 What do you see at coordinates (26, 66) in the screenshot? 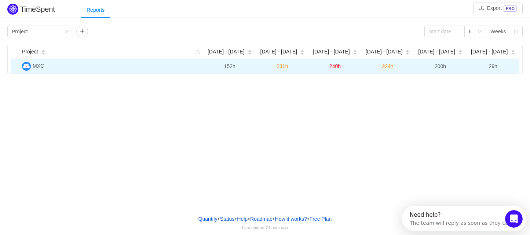
I see `img: M` at bounding box center [26, 66].